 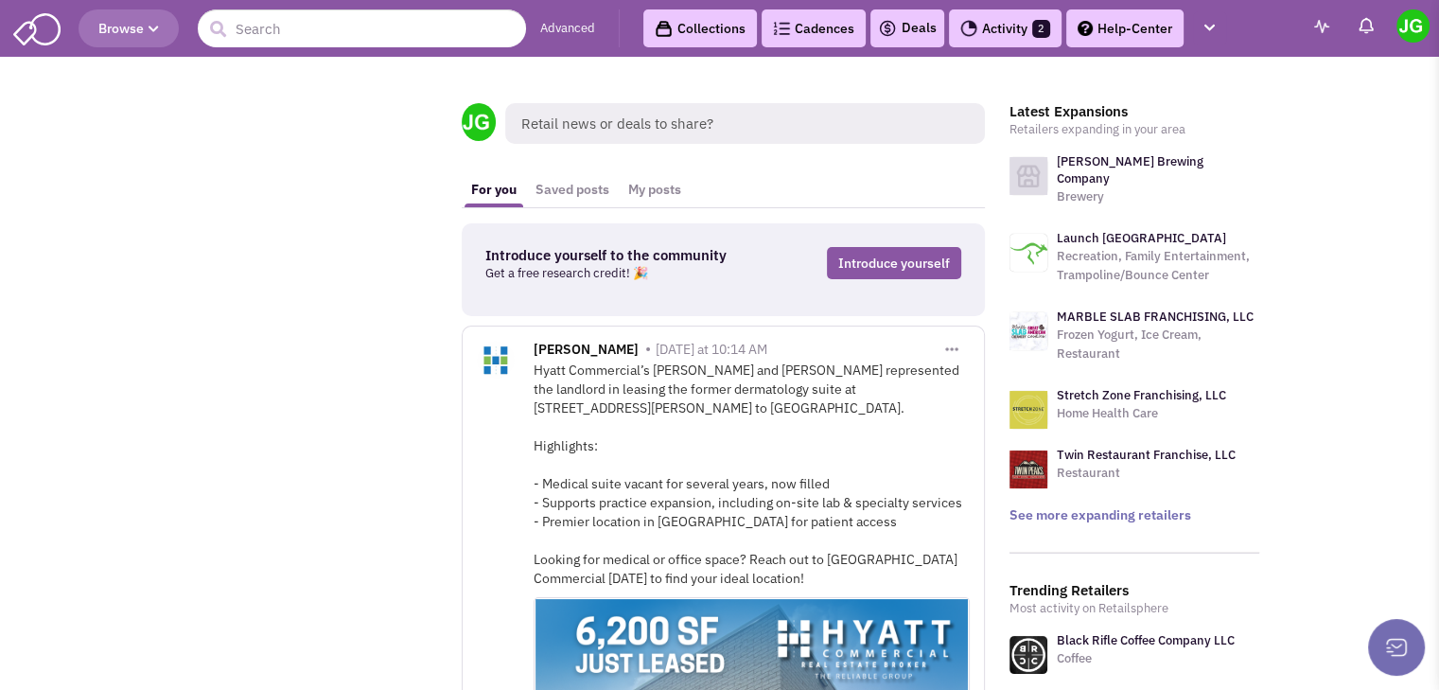 I want to click on a: Deals, so click(x=908, y=28).